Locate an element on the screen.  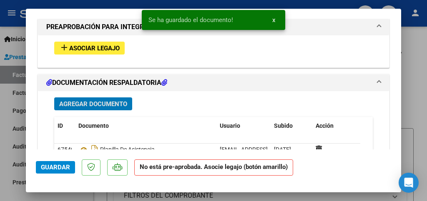
strong: No está pre-aprobada. Asocie legajo (botón amarillo) is located at coordinates (213, 167).